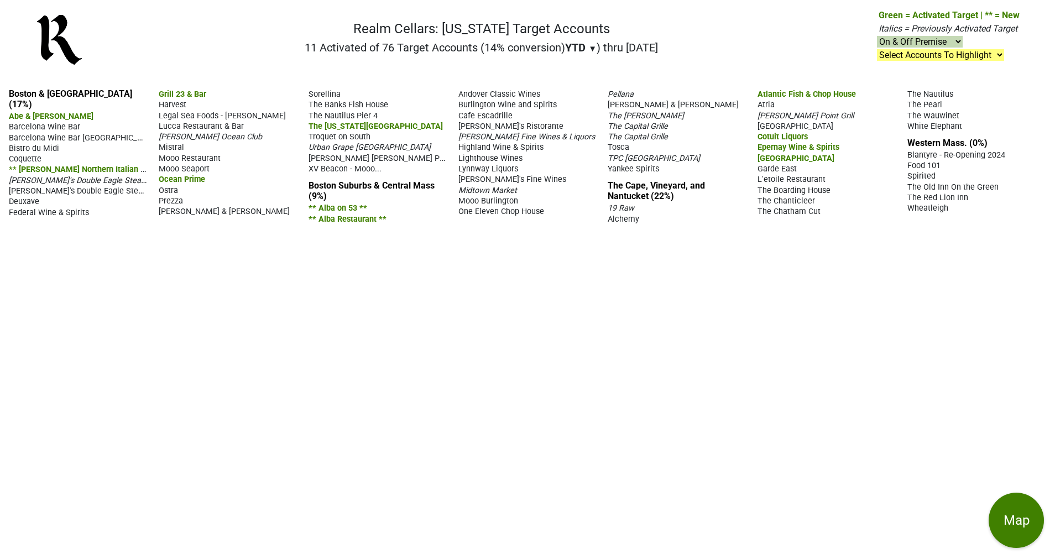  What do you see at coordinates (633, 169) in the screenshot?
I see `span: Yankee Spirits` at bounding box center [633, 169].